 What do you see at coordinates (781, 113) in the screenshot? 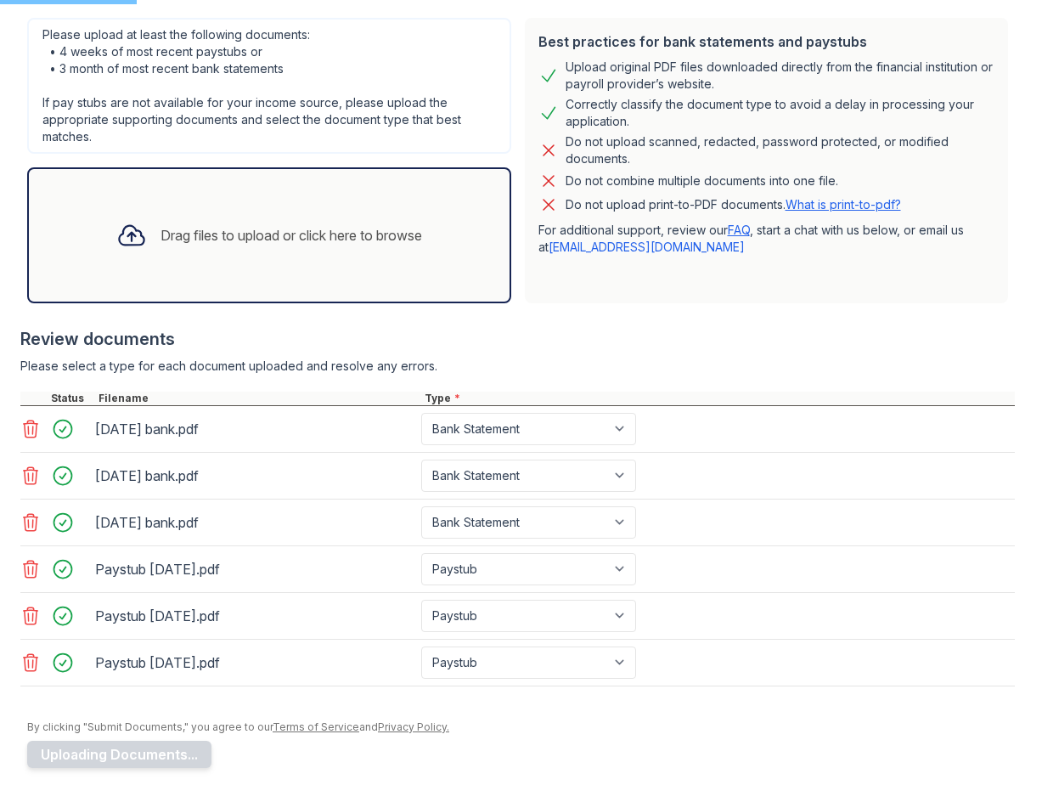
I see `div: Correctly classify the document type to avoid a delay in processing your application.` at bounding box center [781, 113].